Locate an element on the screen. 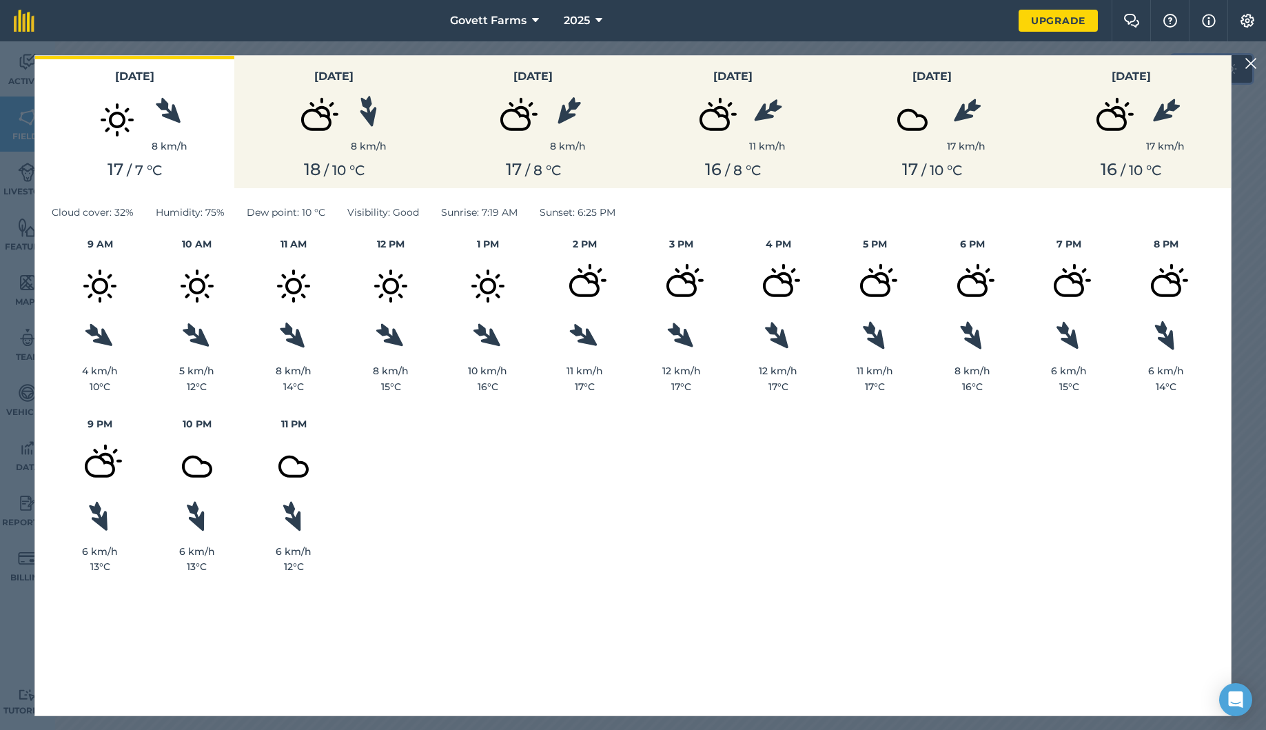 The height and width of the screenshot is (730, 1266). div: 10 km/h is located at coordinates (487, 371).